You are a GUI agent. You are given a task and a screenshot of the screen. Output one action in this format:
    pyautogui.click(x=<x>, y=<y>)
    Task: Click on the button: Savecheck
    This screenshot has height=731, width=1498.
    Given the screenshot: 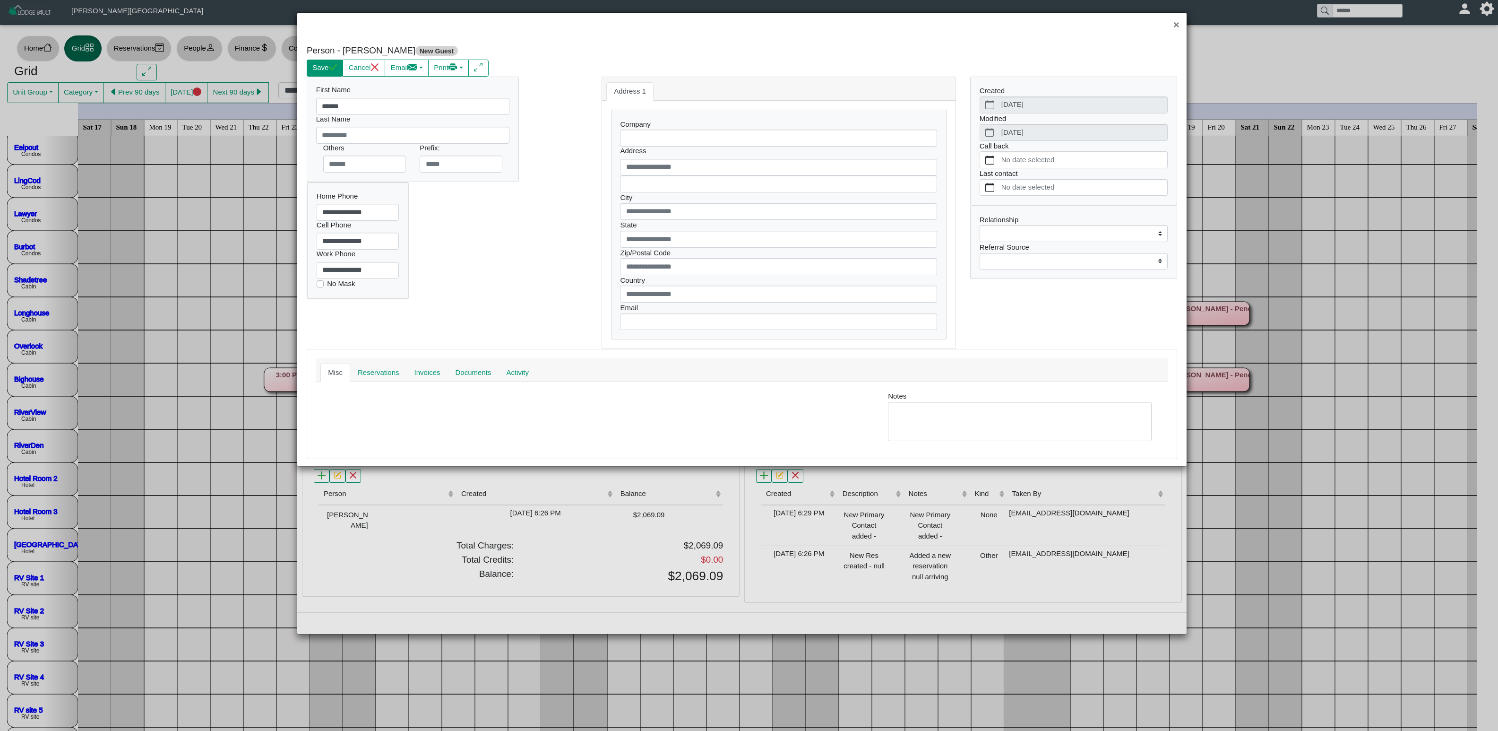 What is the action you would take?
    pyautogui.click(x=325, y=68)
    